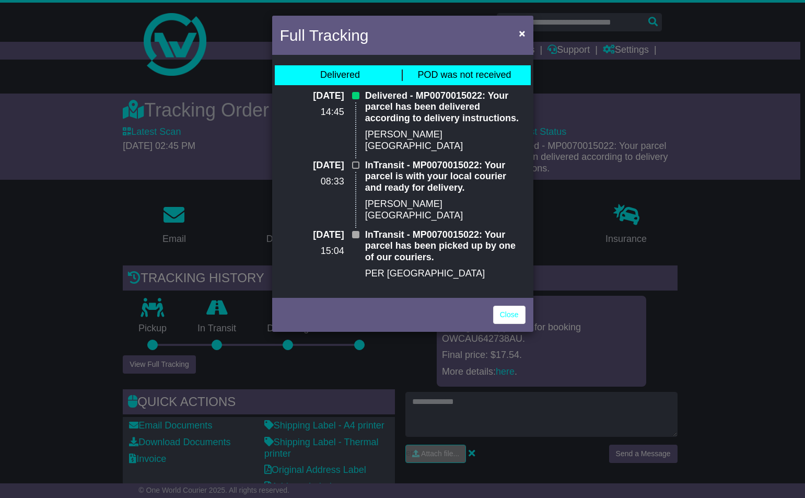 Image resolution: width=805 pixels, height=498 pixels. I want to click on a: Close, so click(509, 314).